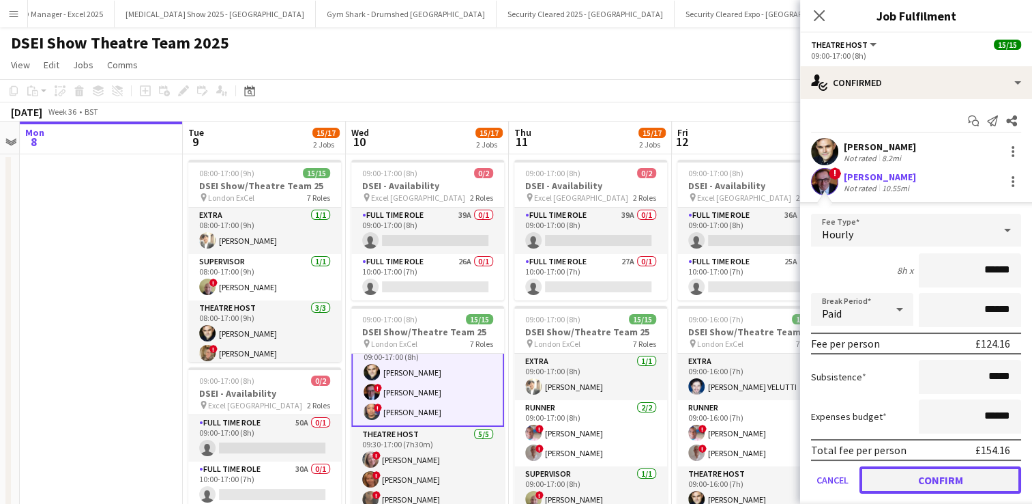 The width and height of the screenshot is (1032, 504). Describe the element at coordinates (832, 313) in the screenshot. I see `span: Paid` at that location.